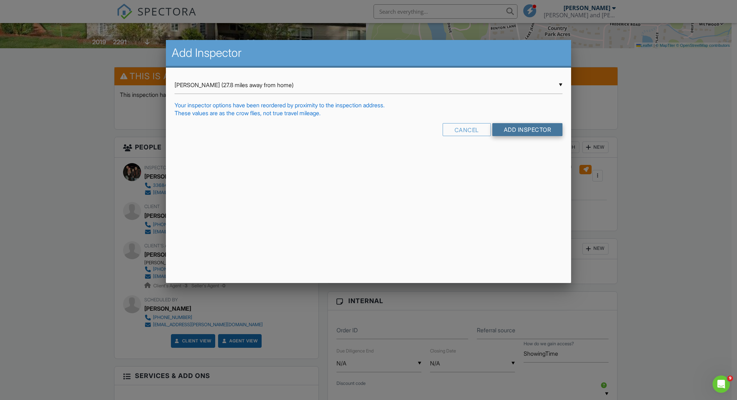  Describe the element at coordinates (467, 130) in the screenshot. I see `div: Cancel` at that location.